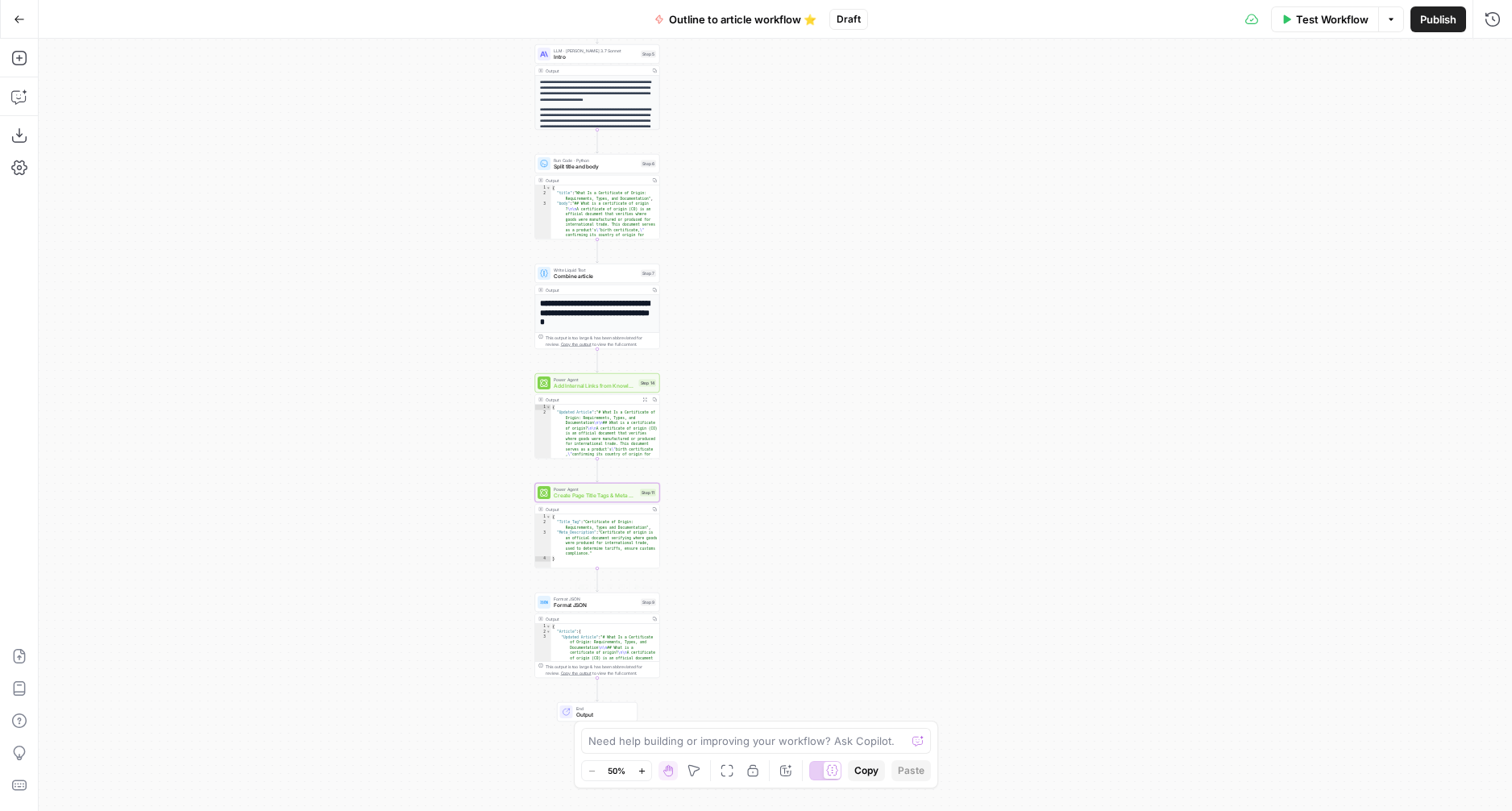 The height and width of the screenshot is (811, 1512). Describe the element at coordinates (643, 587) in the screenshot. I see `button: Test` at that location.